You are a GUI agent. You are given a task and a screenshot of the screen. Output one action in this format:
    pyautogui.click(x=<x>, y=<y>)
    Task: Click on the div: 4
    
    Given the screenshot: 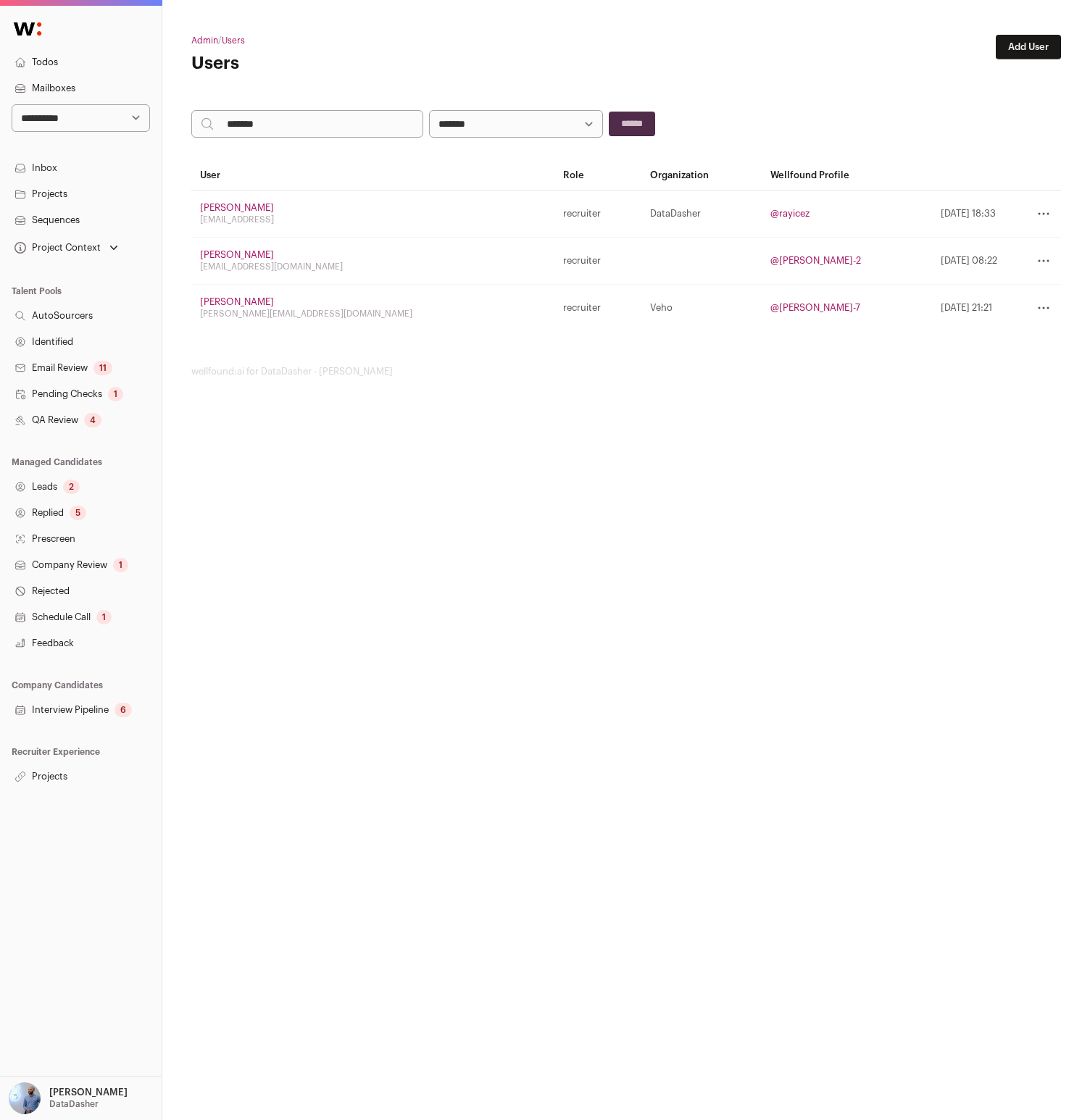 What is the action you would take?
    pyautogui.click(x=93, y=420)
    